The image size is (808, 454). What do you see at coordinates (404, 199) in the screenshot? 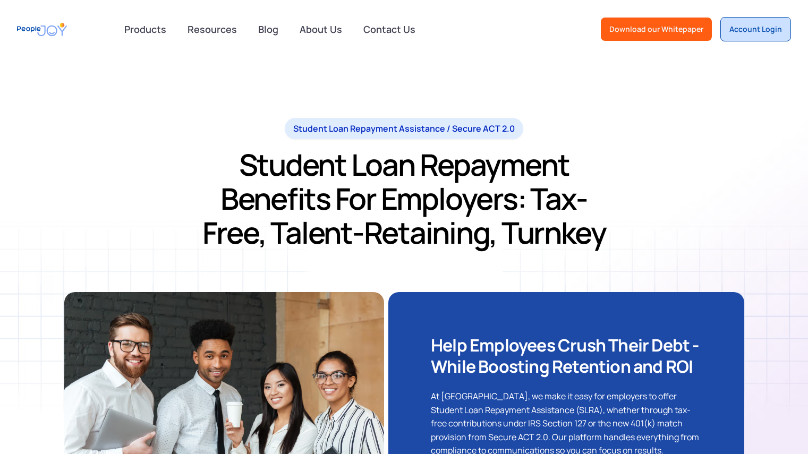
I see `h1: Student Loan Repayment Benefits for Employers: Tax-Free, Talent-Retaining, Turnkey` at bounding box center [404, 199].